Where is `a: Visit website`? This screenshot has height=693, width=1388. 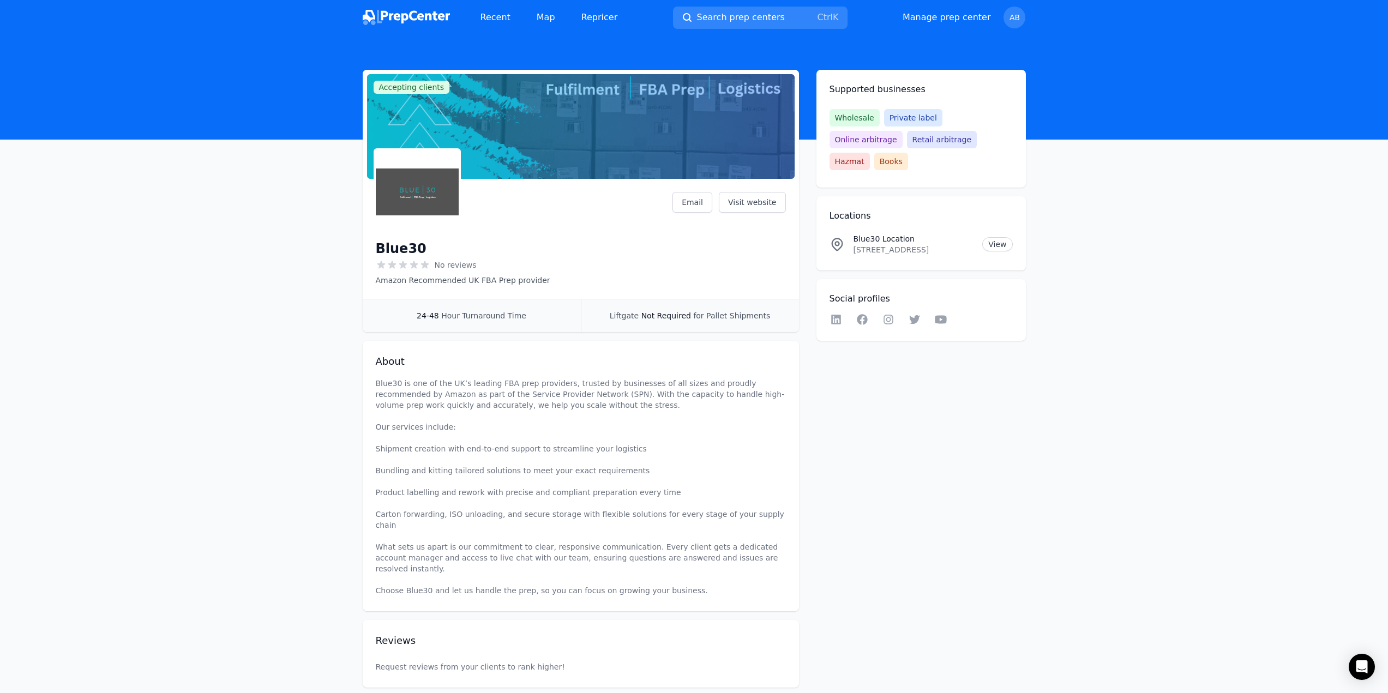
a: Visit website is located at coordinates (752, 202).